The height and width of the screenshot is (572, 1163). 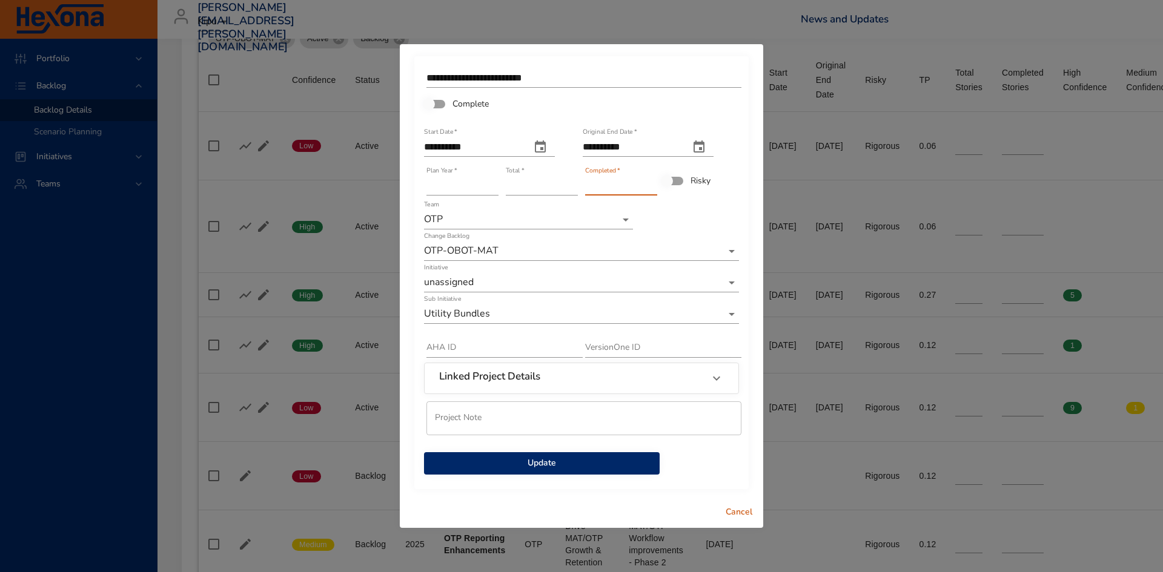 I want to click on label: Change Backlog, so click(x=446, y=236).